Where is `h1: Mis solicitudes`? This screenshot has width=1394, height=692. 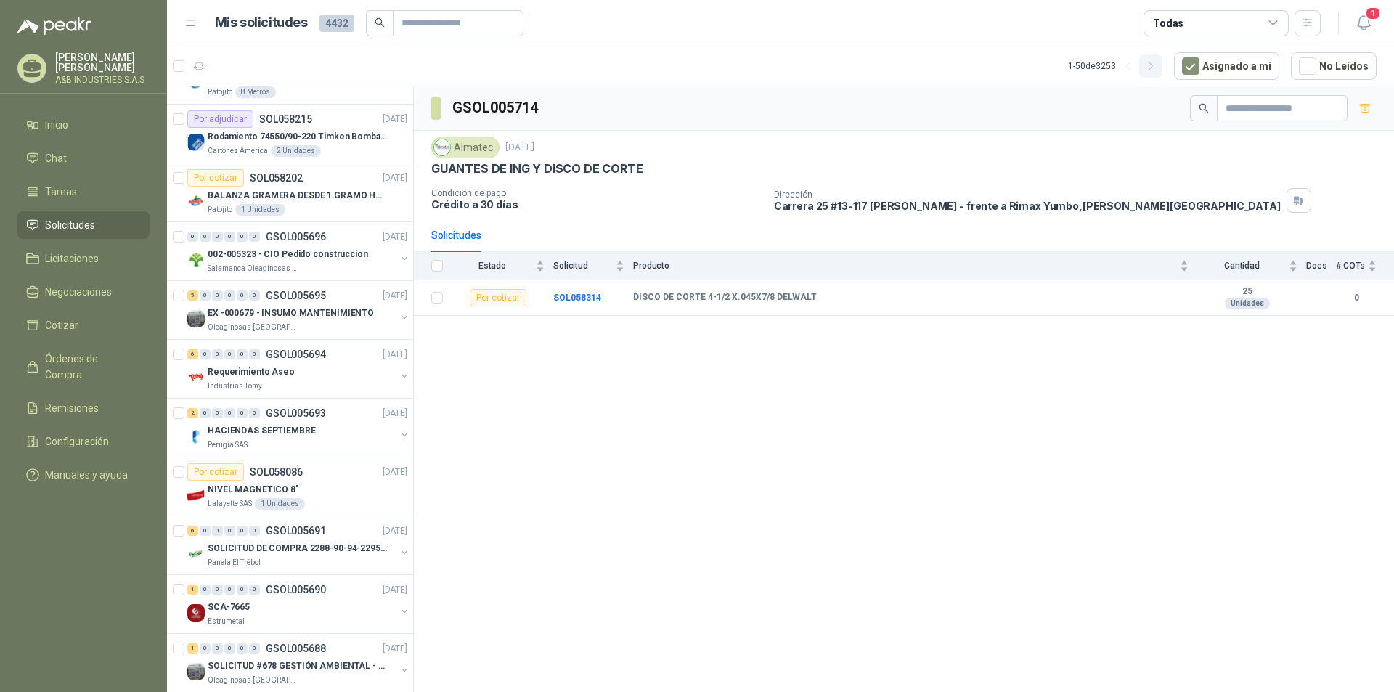
h1: Mis solicitudes is located at coordinates (261, 23).